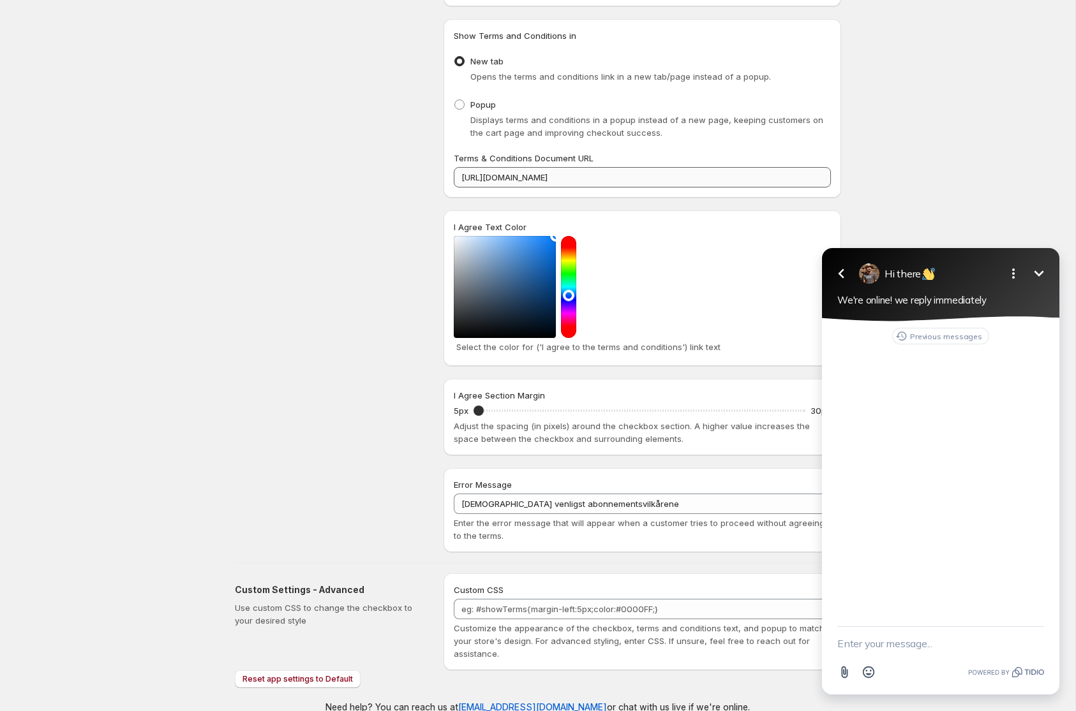 Image resolution: width=1076 pixels, height=711 pixels. I want to click on button: Reset app settings to Default, so click(297, 679).